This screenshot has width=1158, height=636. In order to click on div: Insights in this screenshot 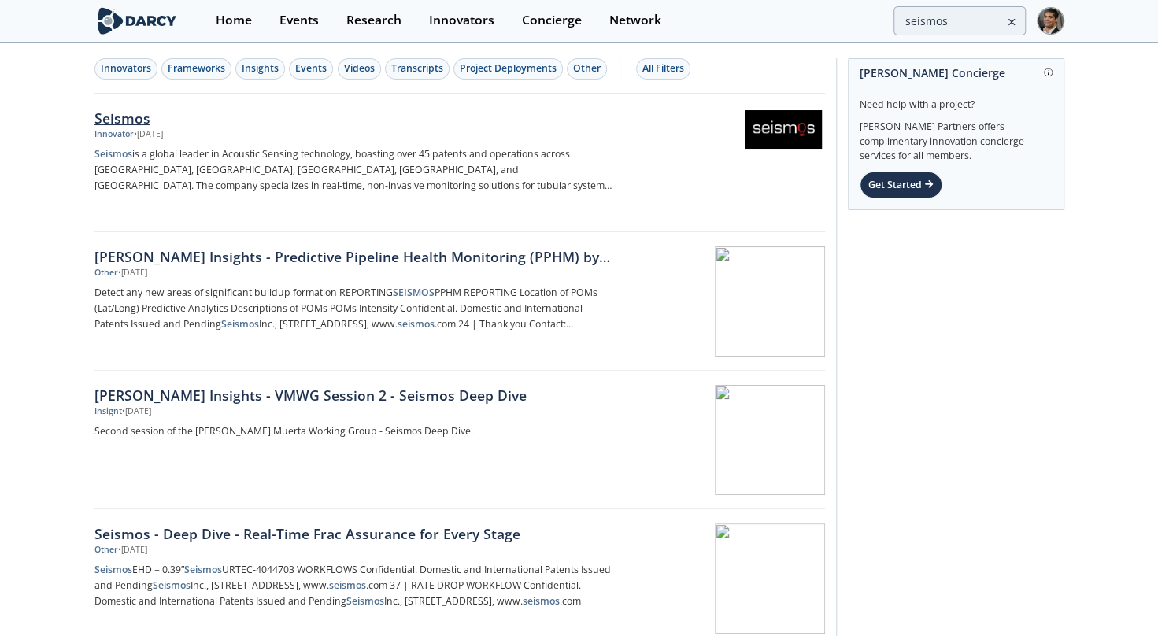, I will do `click(260, 68)`.